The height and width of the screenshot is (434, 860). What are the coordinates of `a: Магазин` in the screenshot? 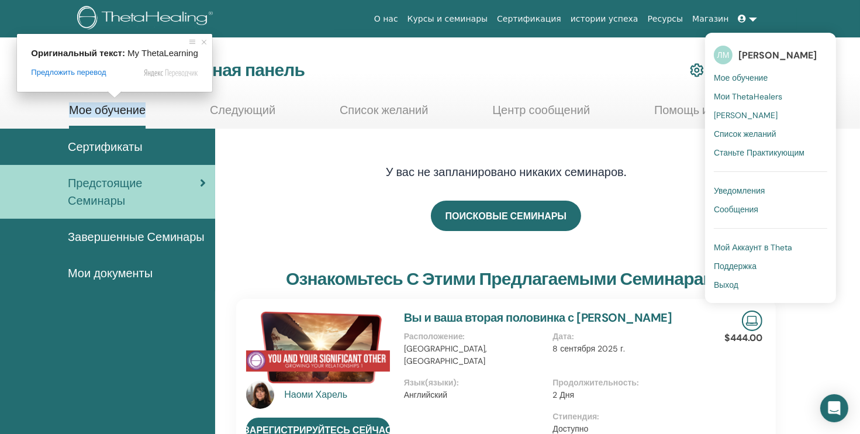 It's located at (711, 19).